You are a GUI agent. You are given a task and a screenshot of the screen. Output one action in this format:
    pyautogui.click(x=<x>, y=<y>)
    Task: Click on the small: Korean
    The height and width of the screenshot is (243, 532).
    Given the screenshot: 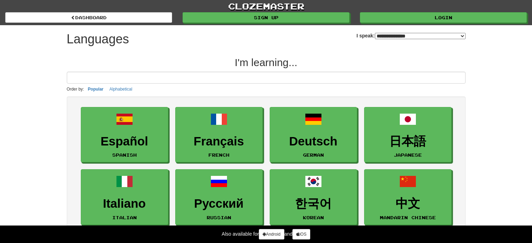 What is the action you would take?
    pyautogui.click(x=314, y=218)
    